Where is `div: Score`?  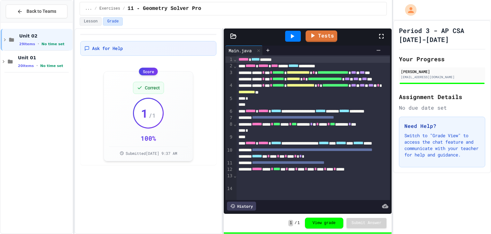
div: Score is located at coordinates (148, 71).